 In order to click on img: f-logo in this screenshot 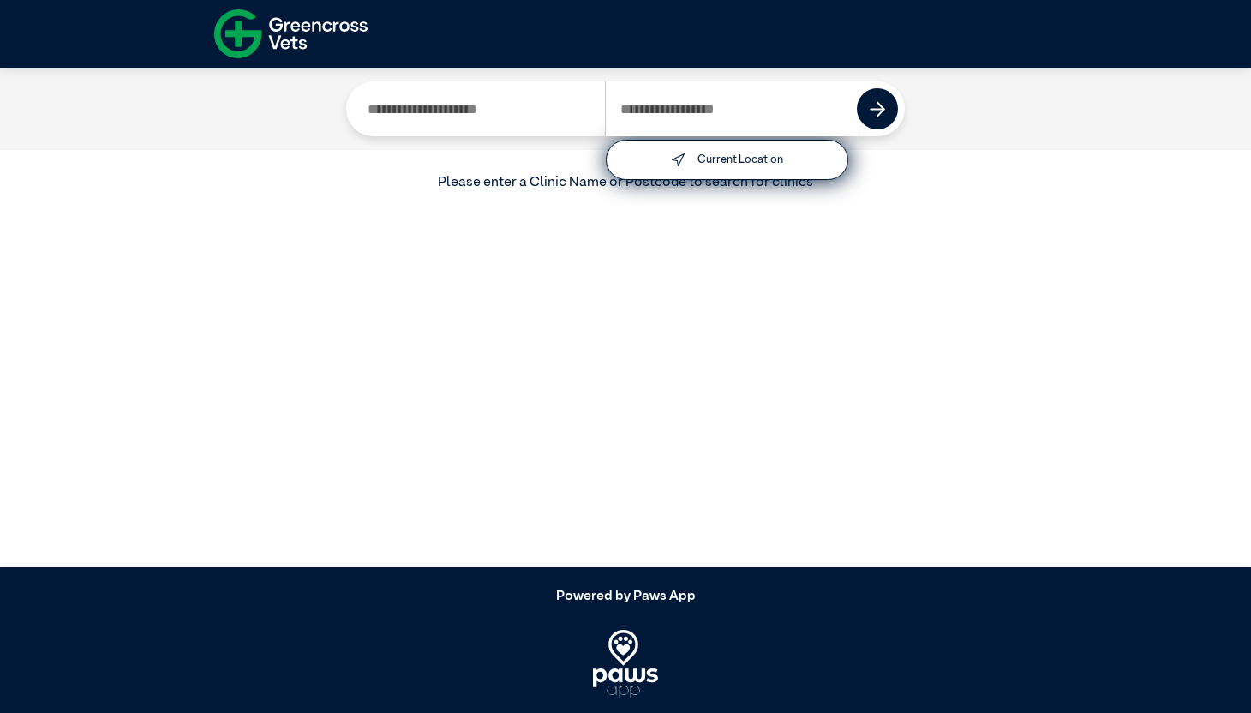, I will do `click(290, 33)`.